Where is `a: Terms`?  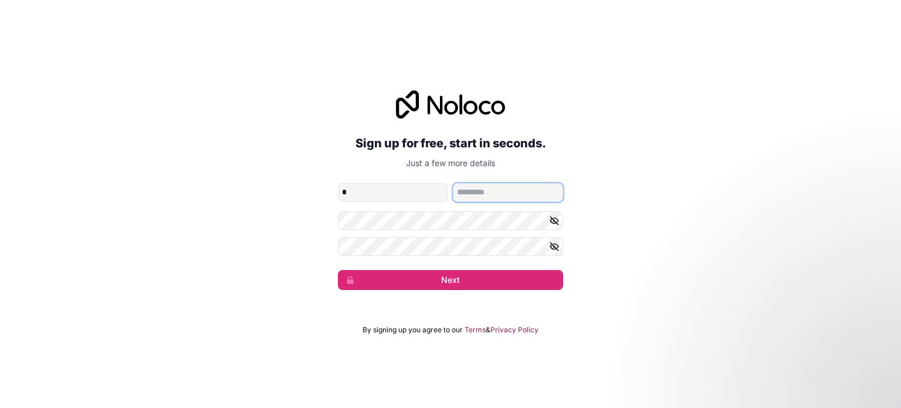
a: Terms is located at coordinates (475, 330).